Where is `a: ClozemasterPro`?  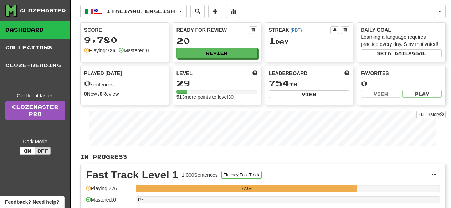 a: ClozemasterPro is located at coordinates (35, 111).